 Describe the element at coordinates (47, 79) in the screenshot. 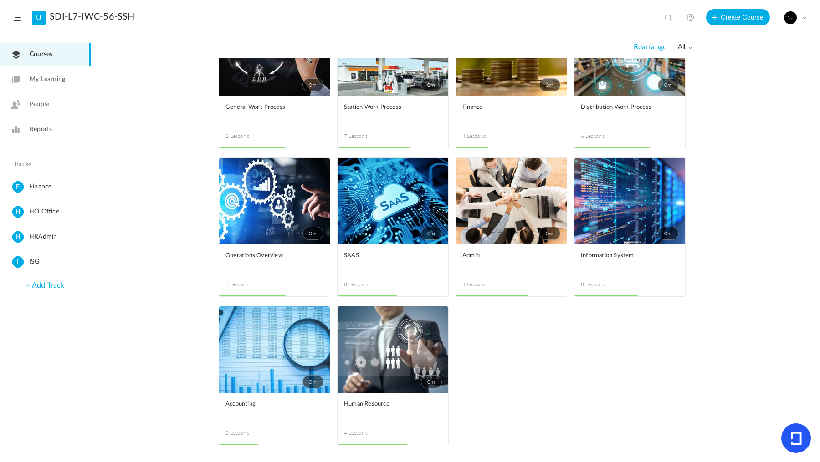

I see `span: My Learning` at that location.